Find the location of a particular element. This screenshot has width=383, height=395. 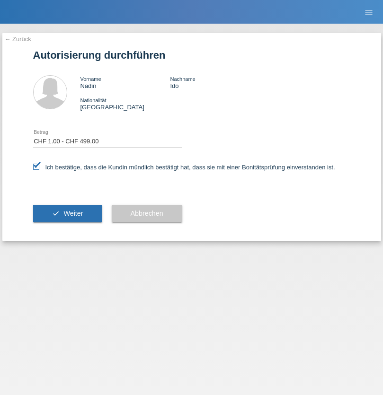

span: Nationalität is located at coordinates (93, 100).